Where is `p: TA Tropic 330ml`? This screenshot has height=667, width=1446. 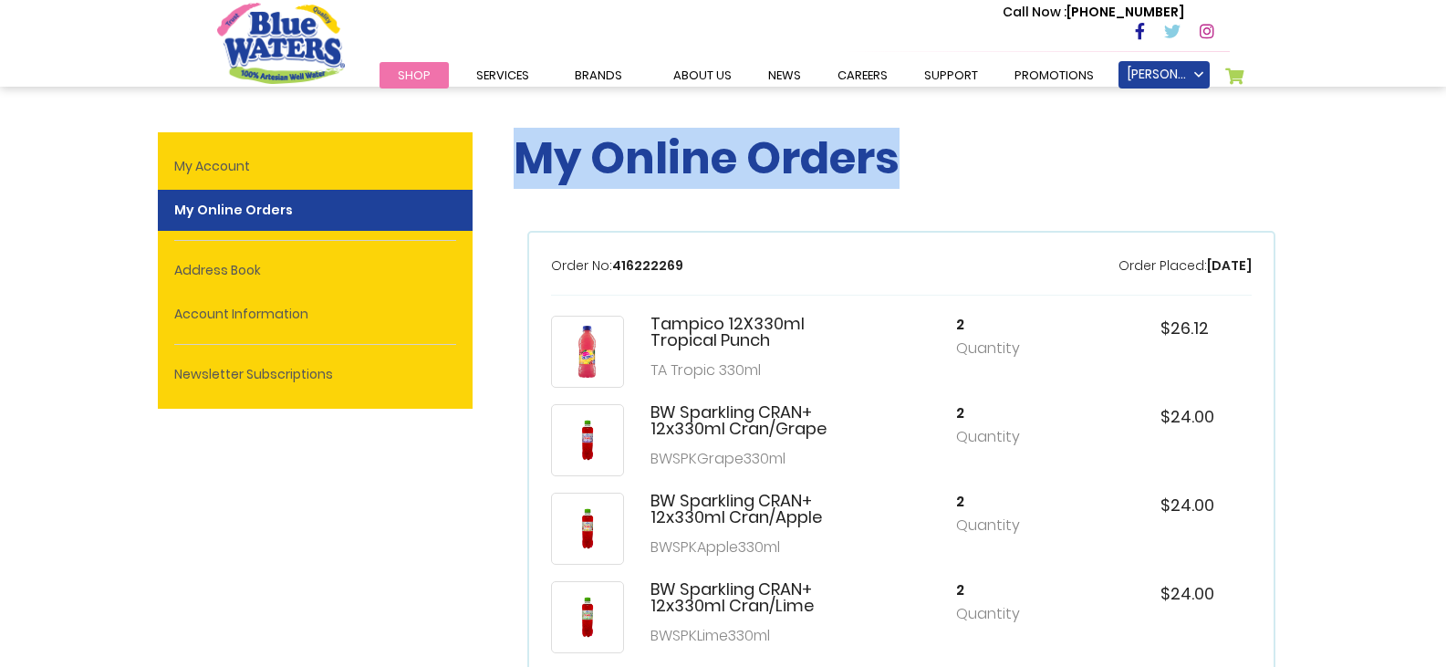
p: TA Tropic 330ml is located at coordinates (746, 370).